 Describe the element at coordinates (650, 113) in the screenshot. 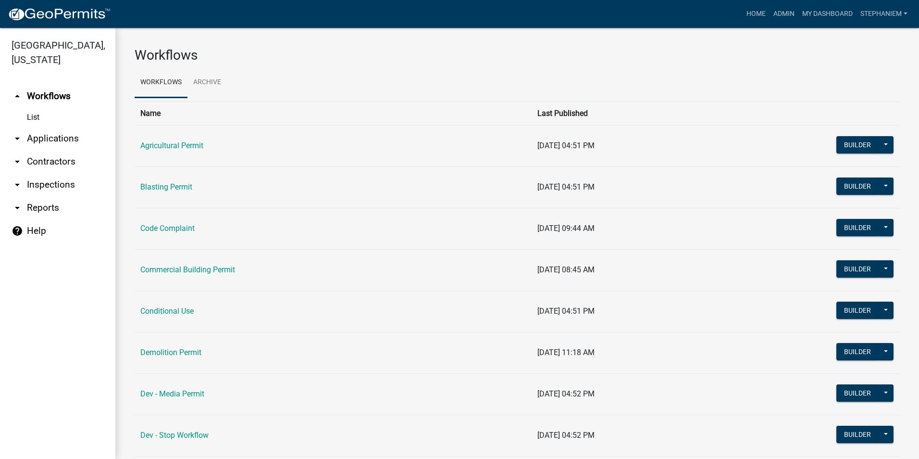

I see `th: Last Published` at that location.